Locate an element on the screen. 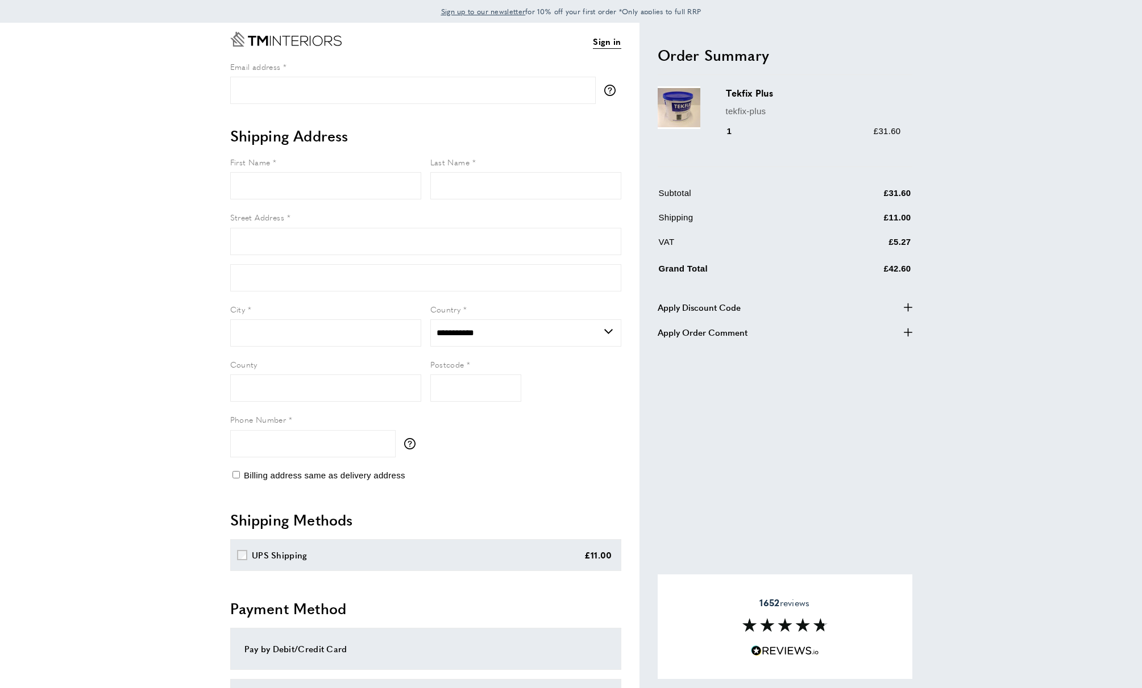 The height and width of the screenshot is (688, 1142). span: Apply Discount Code is located at coordinates (699, 307).